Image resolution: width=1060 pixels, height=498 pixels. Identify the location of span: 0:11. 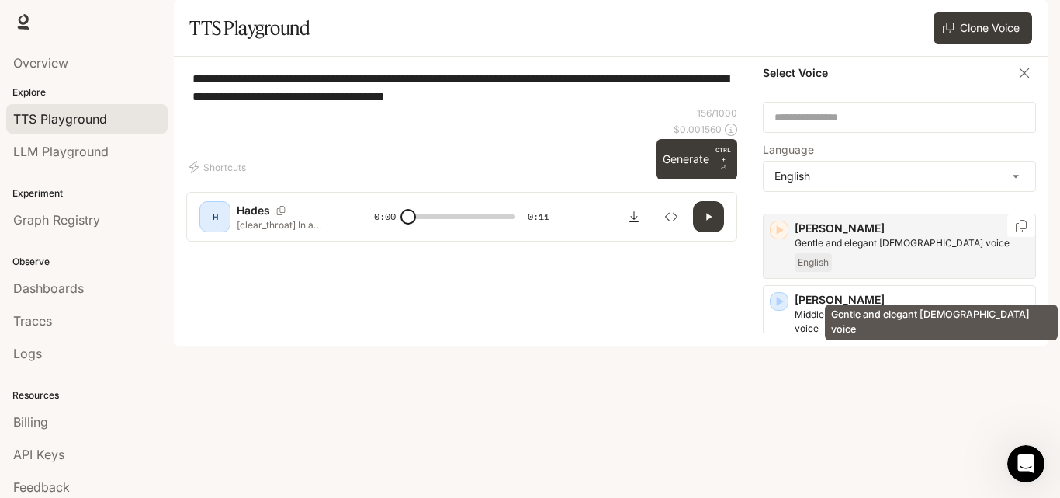
(539, 217).